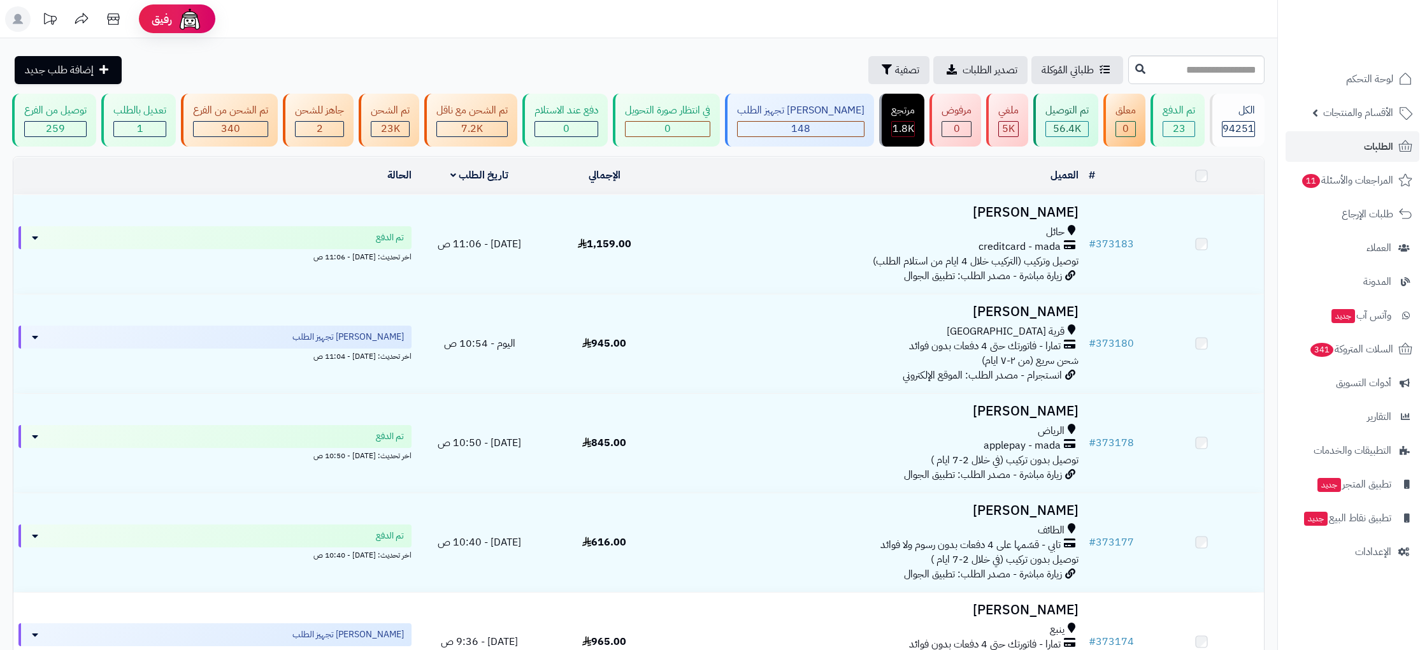 Image resolution: width=1427 pixels, height=650 pixels. What do you see at coordinates (975, 261) in the screenshot?
I see `span: توصيل وتركيب (التركيب خلال 4 ايام من استلام الطلب)` at bounding box center [975, 261].